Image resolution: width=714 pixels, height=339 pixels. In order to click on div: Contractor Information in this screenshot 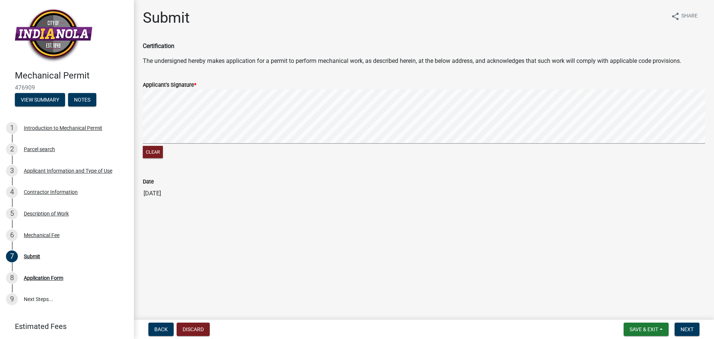, I will do `click(51, 192)`.